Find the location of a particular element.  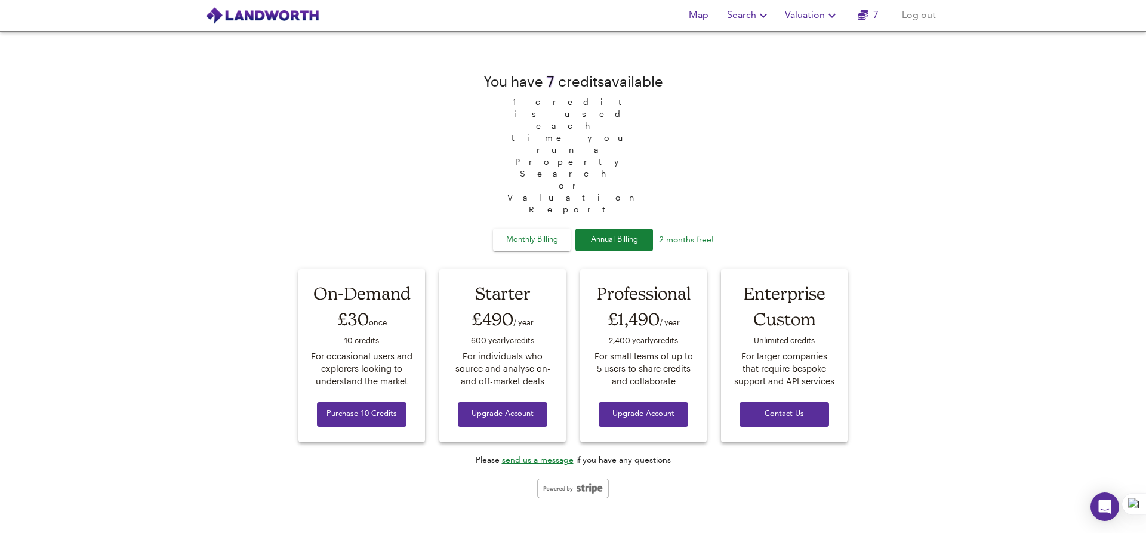

div: £490 is located at coordinates (503, 319).